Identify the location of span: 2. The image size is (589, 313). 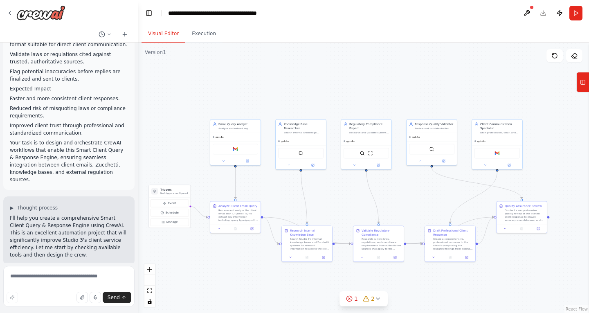
(373, 299).